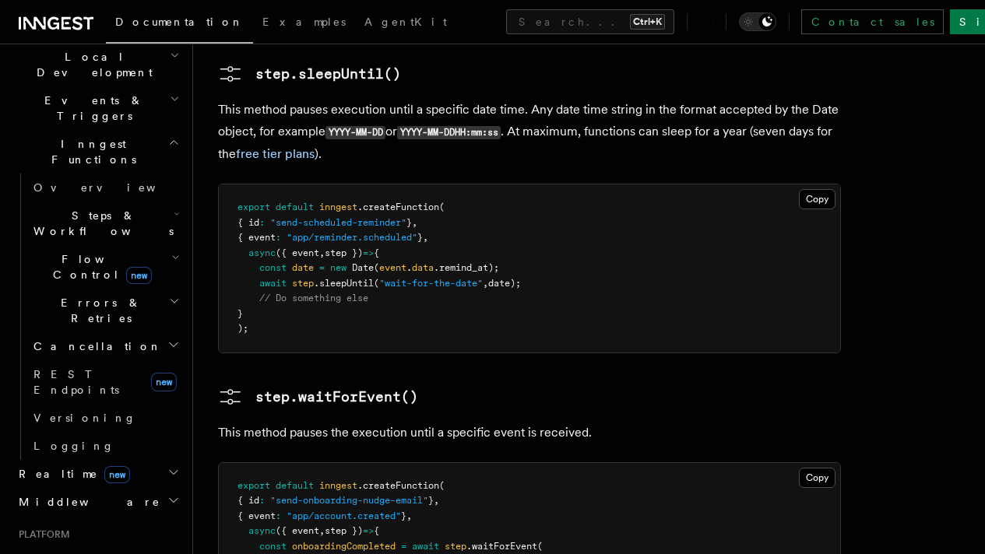 The image size is (985, 554). I want to click on span: onboardingCompleted, so click(343, 547).